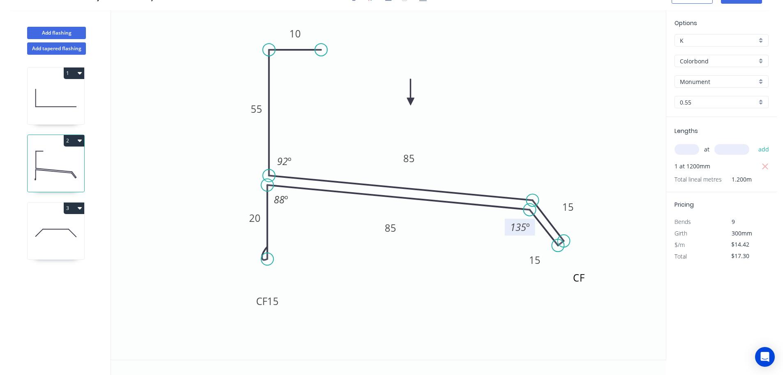 Image resolution: width=783 pixels, height=375 pixels. What do you see at coordinates (718, 61) in the screenshot?
I see `input: Material` at bounding box center [718, 61].